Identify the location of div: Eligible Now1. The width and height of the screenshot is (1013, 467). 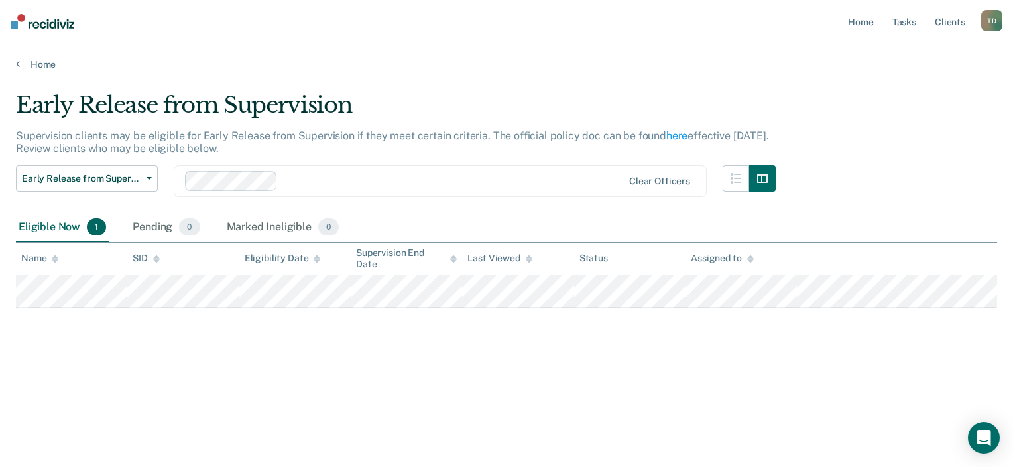
(62, 227).